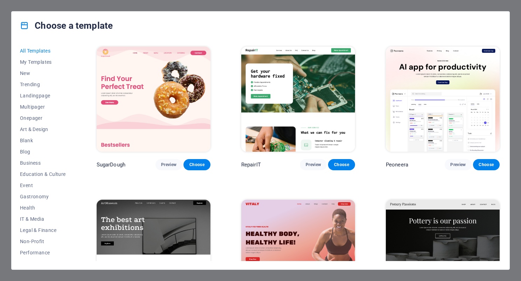  I want to click on button: Trending, so click(43, 84).